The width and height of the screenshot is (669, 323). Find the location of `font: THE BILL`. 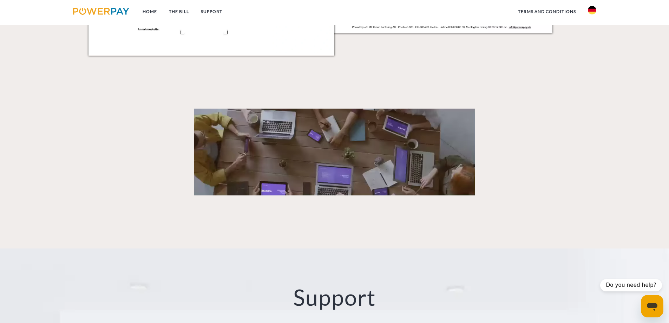

font: THE BILL is located at coordinates (179, 11).